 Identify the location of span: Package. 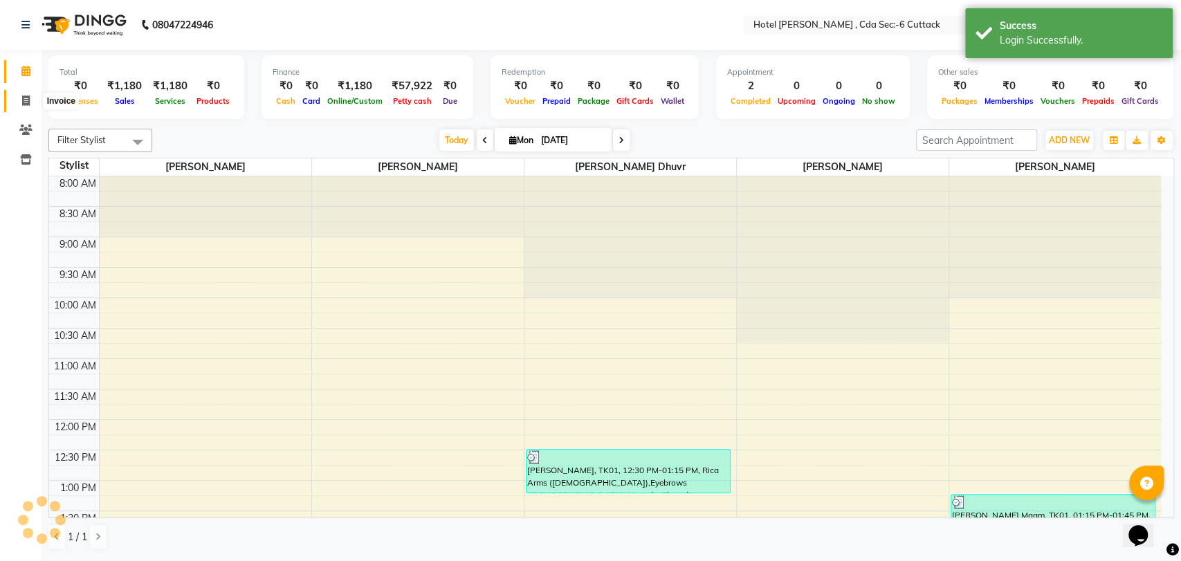
(593, 101).